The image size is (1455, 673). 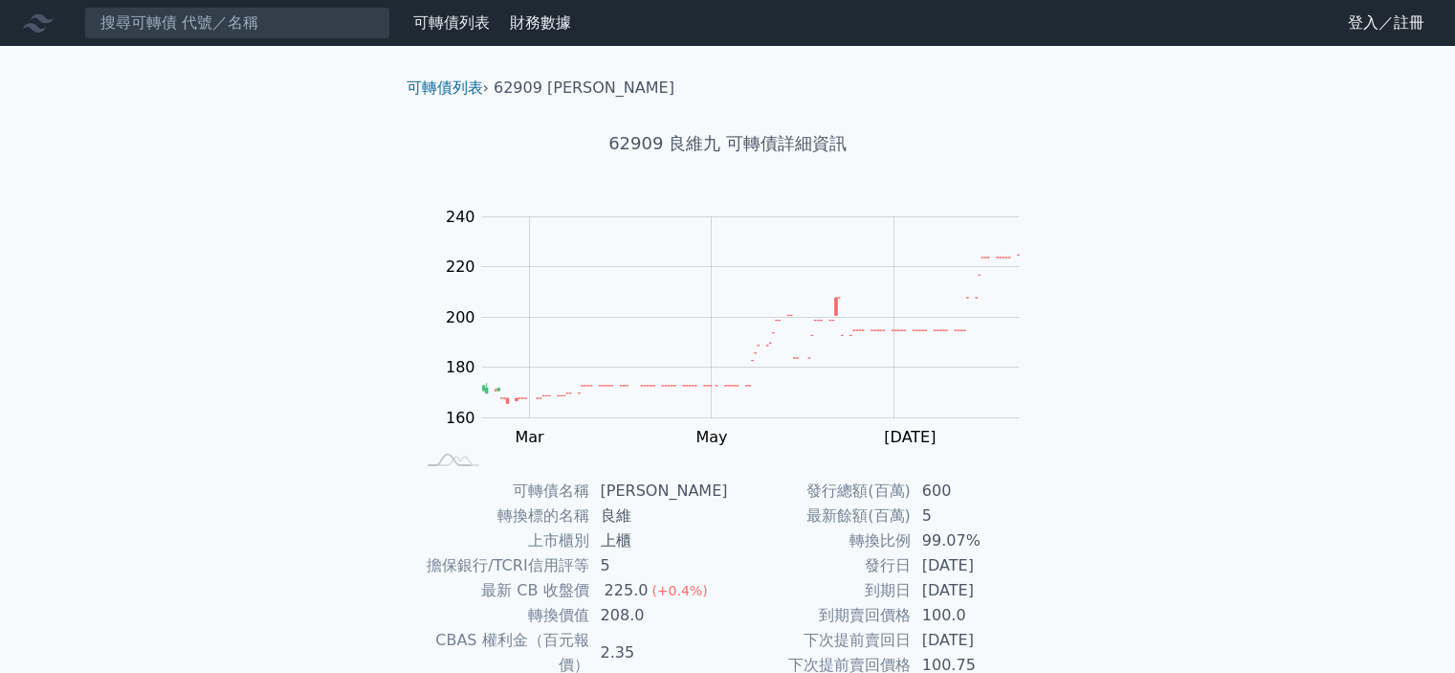 I want to click on td: 擔保銀行/TCRI信用評等, so click(x=501, y=566).